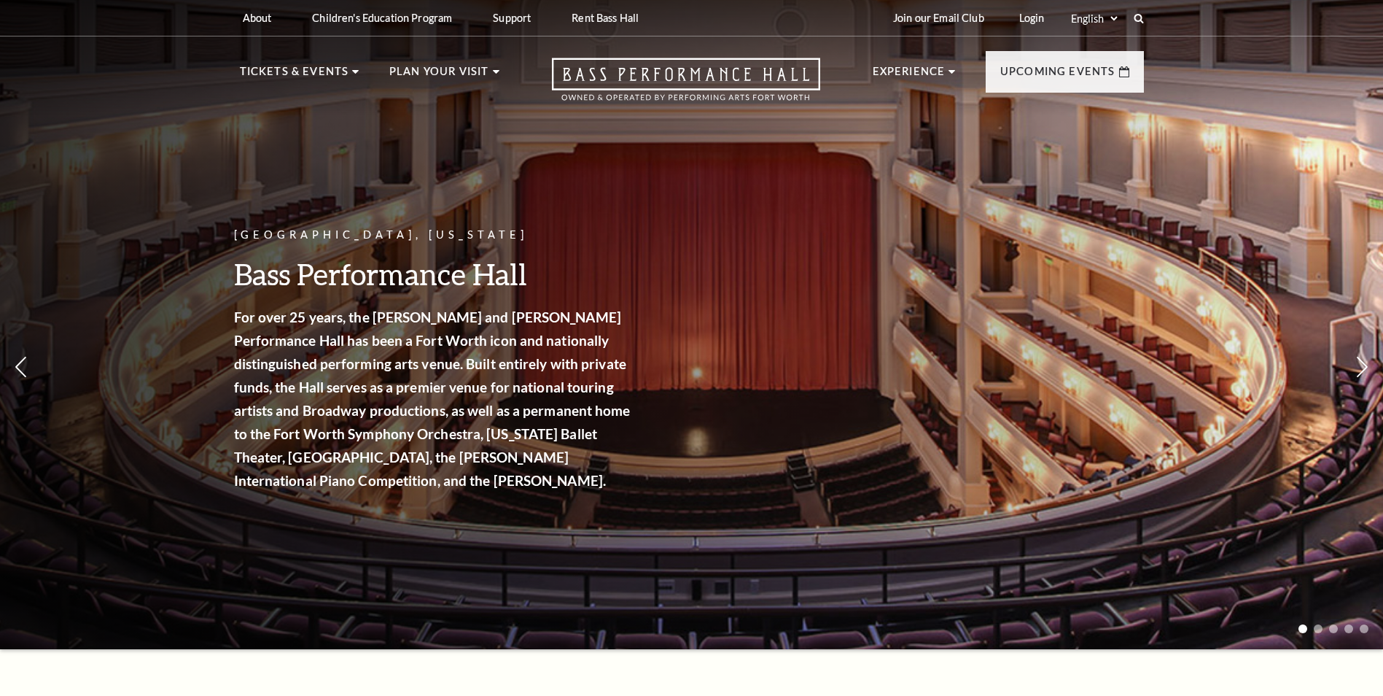 The image size is (1383, 696). What do you see at coordinates (605, 17) in the screenshot?
I see `p: Rent Bass Hall` at bounding box center [605, 17].